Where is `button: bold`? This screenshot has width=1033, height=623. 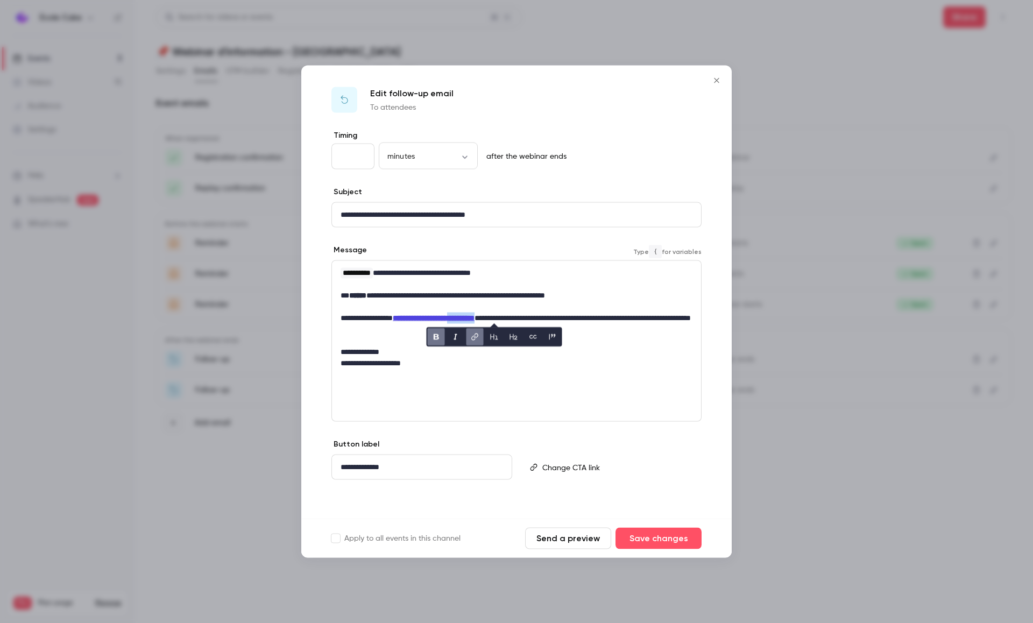 button: bold is located at coordinates (436, 337).